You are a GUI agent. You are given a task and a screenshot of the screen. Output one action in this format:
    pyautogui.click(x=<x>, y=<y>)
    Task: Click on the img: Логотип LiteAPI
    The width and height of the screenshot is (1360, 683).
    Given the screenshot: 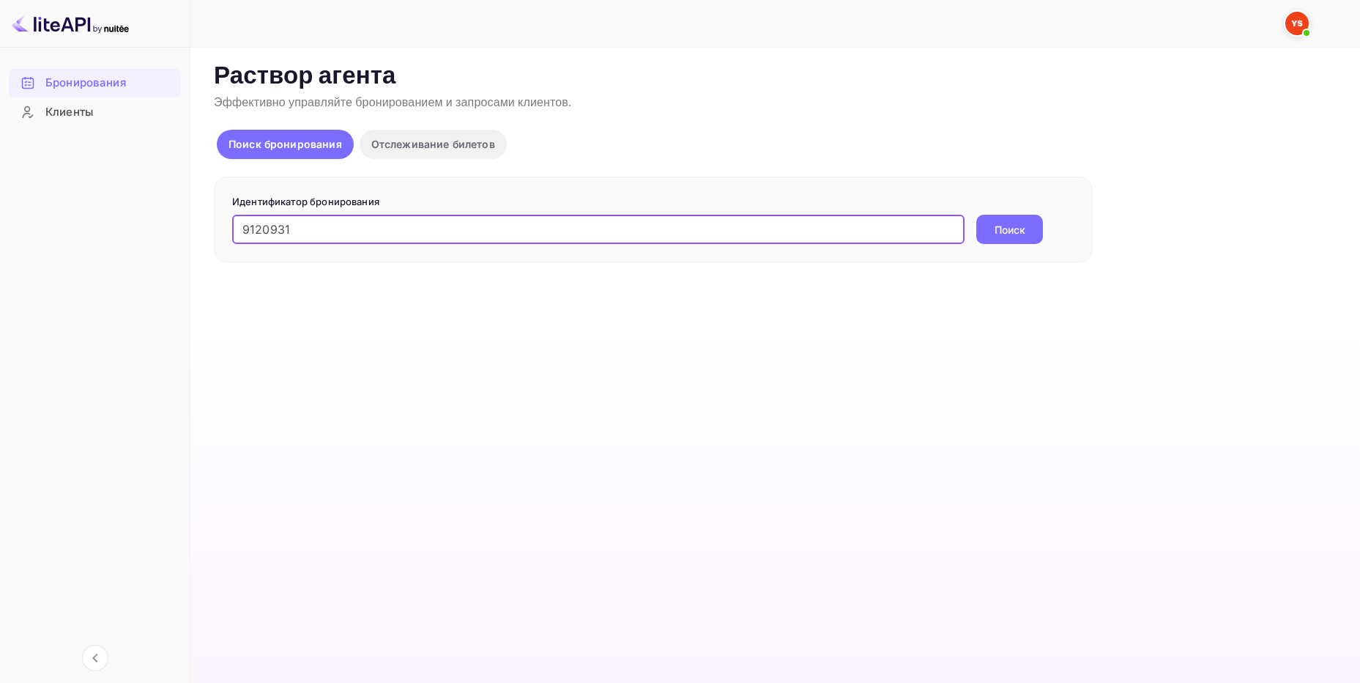 What is the action you would take?
    pyautogui.click(x=70, y=23)
    